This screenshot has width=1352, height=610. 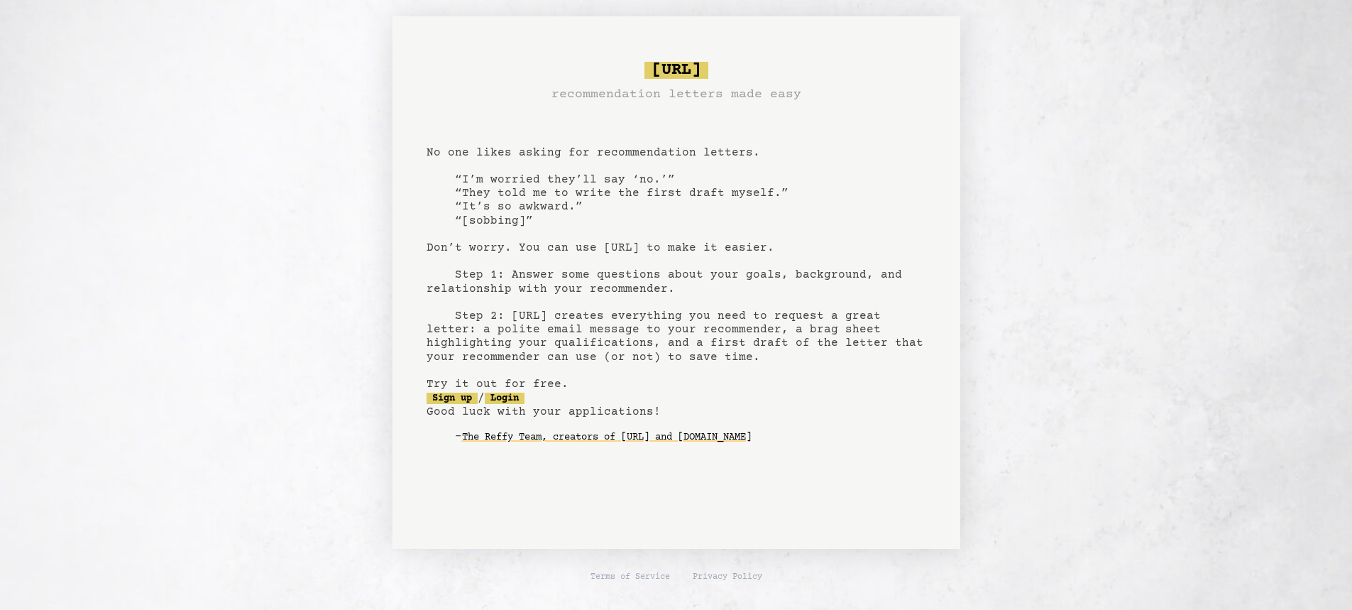 I want to click on a: Terms of Service, so click(x=630, y=577).